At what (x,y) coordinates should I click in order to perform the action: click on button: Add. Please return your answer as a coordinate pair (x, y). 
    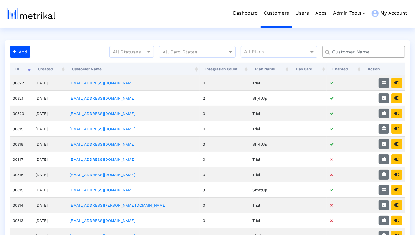
    Looking at the image, I should click on (20, 52).